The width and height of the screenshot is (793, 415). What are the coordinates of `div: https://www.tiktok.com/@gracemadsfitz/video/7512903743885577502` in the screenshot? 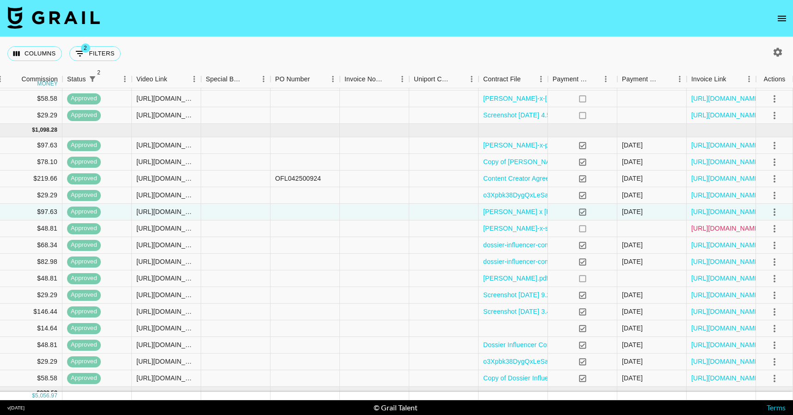 It's located at (166, 262).